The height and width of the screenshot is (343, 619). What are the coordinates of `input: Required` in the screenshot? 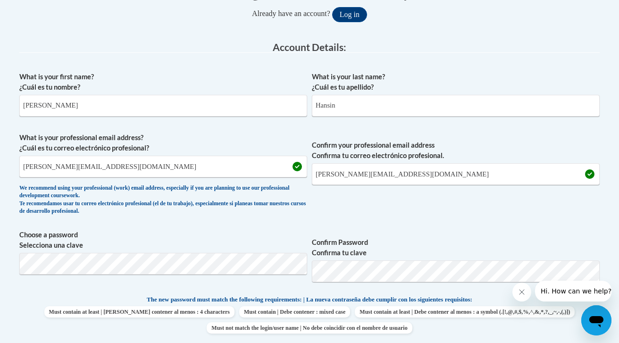 It's located at (456, 174).